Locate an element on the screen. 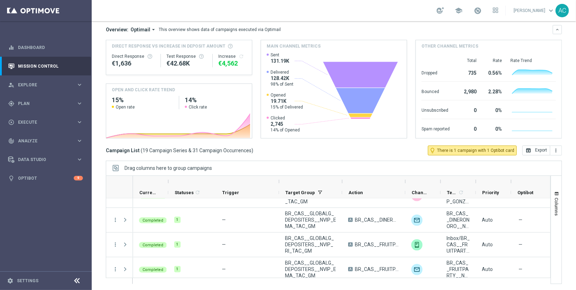 The image size is (576, 290). h3: Campaign List is located at coordinates (180, 151).